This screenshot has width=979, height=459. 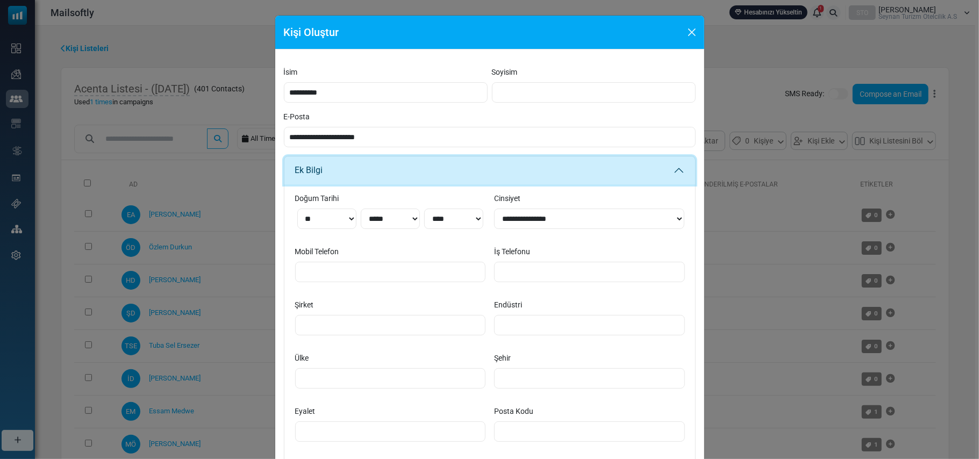 What do you see at coordinates (505, 72) in the screenshot?
I see `label: Soyisim` at bounding box center [505, 72].